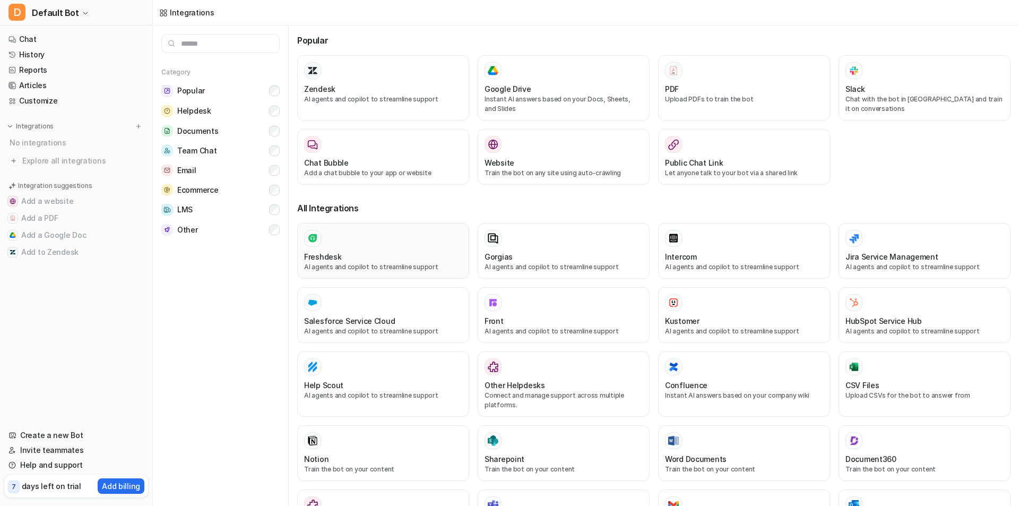 The image size is (1019, 506). What do you see at coordinates (744, 395) in the screenshot?
I see `p: Instant AI answers based on your company wiki` at bounding box center [744, 395].